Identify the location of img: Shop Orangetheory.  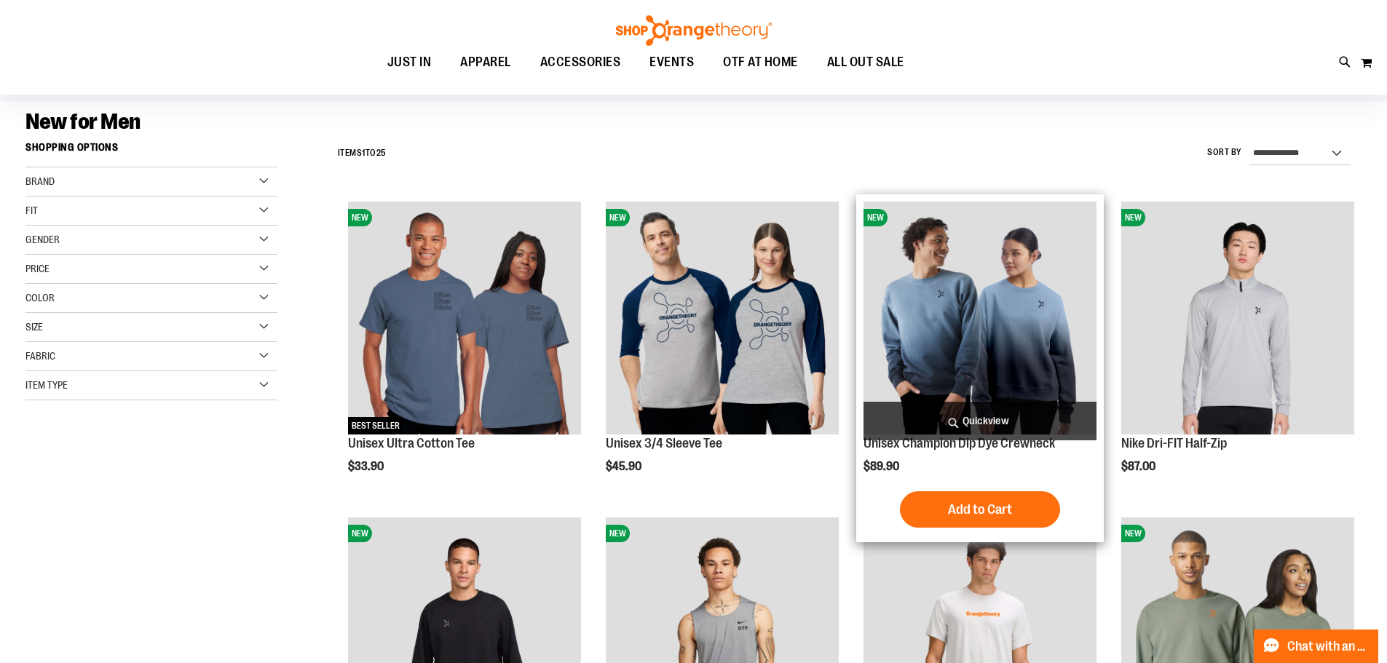
(694, 31).